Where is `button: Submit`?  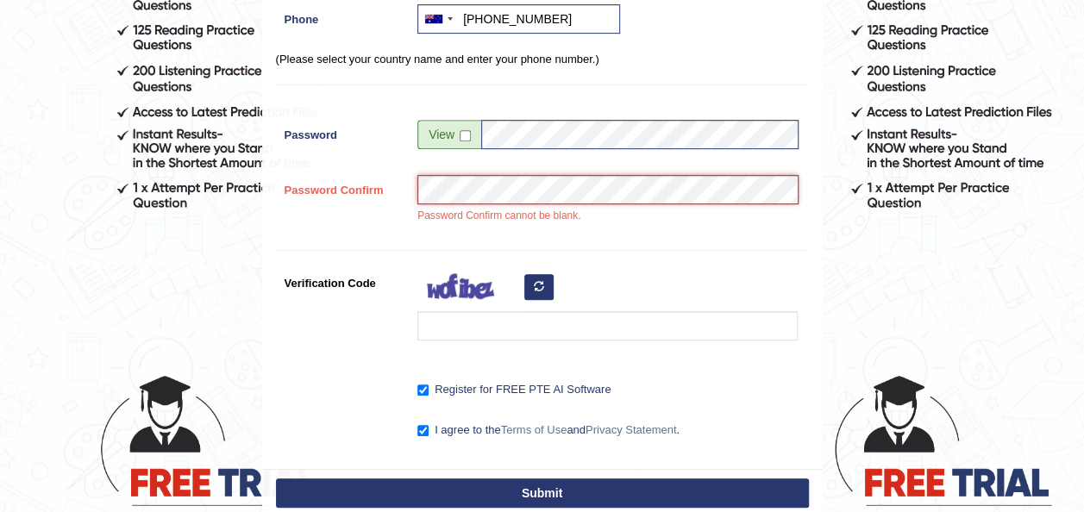 button: Submit is located at coordinates (542, 493).